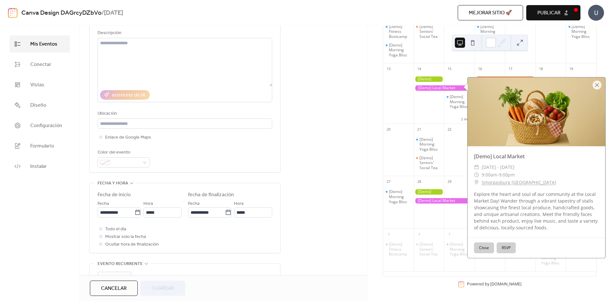  What do you see at coordinates (126, 237) in the screenshot?
I see `span: Mostrar solo la fecha` at bounding box center [126, 237].